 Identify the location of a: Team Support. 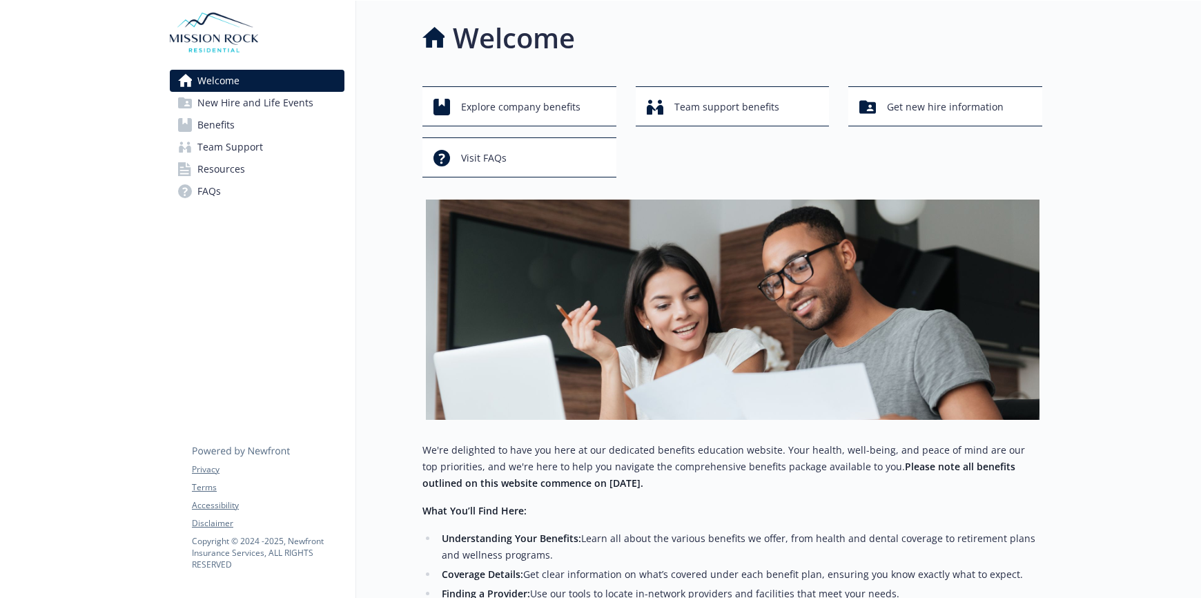
(257, 147).